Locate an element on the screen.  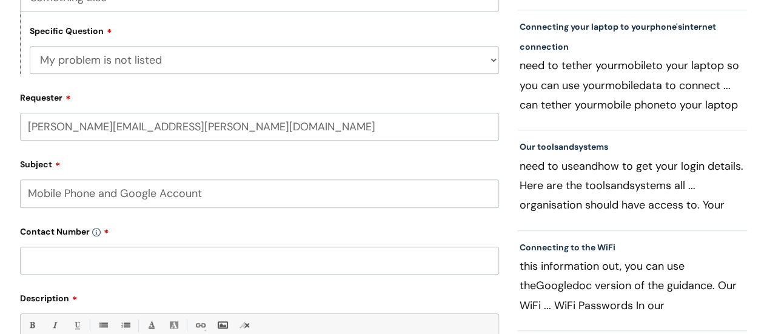
a: Connecting your laptop to yourphone'sinternet connection is located at coordinates (618, 36).